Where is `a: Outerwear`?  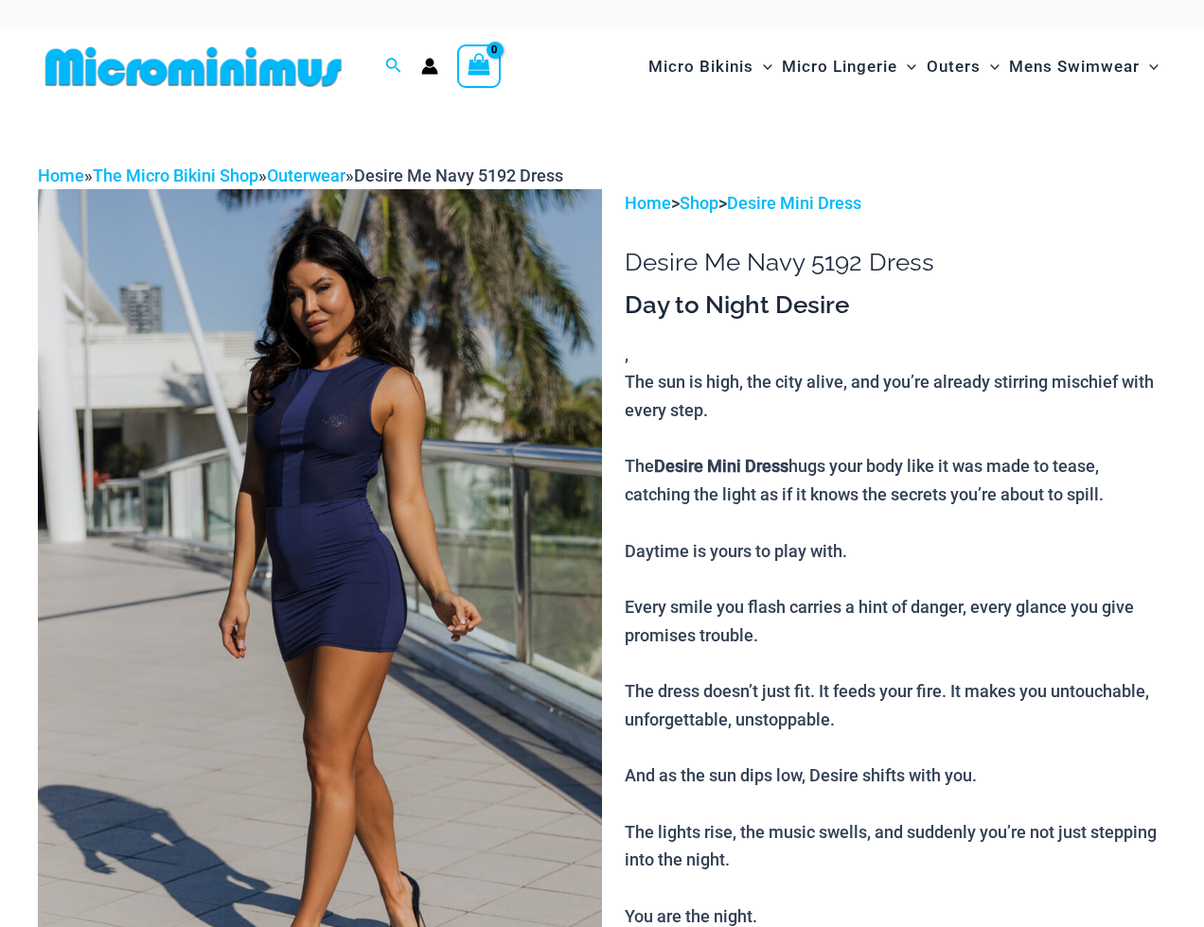 a: Outerwear is located at coordinates (306, 175).